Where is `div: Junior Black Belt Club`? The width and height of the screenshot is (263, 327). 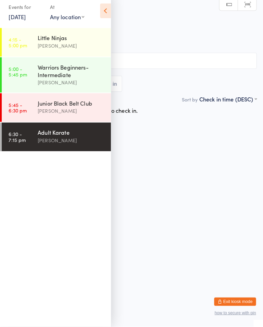
div: Junior Black Belt Club is located at coordinates (70, 107).